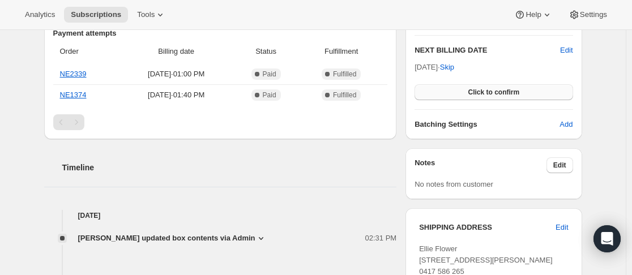  What do you see at coordinates (220, 33) in the screenshot?
I see `h2: Payment attempts` at bounding box center [220, 33].